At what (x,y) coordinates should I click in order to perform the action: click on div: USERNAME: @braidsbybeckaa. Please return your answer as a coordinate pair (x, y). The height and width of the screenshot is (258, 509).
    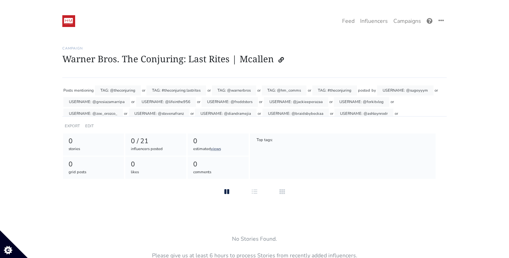
    Looking at the image, I should click on (295, 113).